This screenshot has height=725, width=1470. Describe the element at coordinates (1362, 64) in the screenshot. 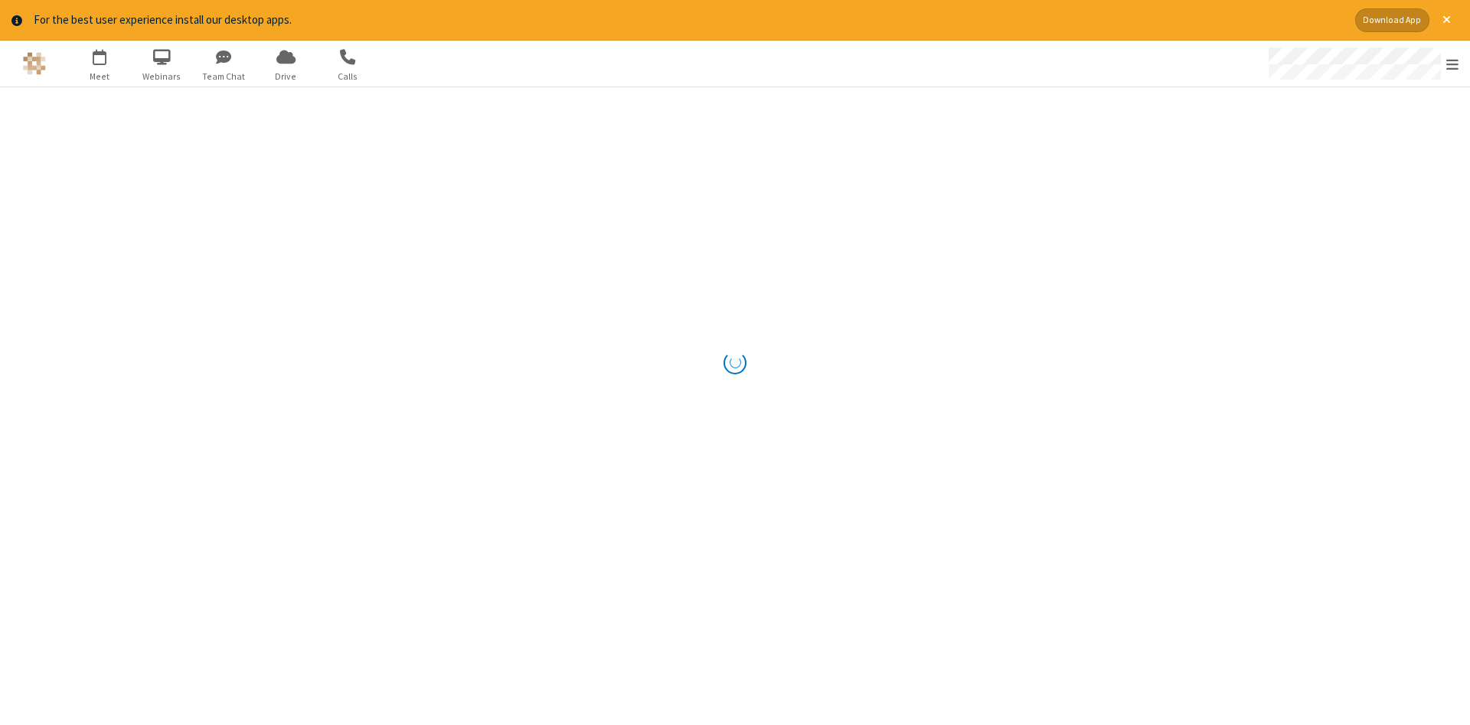

I see `div: Open menu` at that location.